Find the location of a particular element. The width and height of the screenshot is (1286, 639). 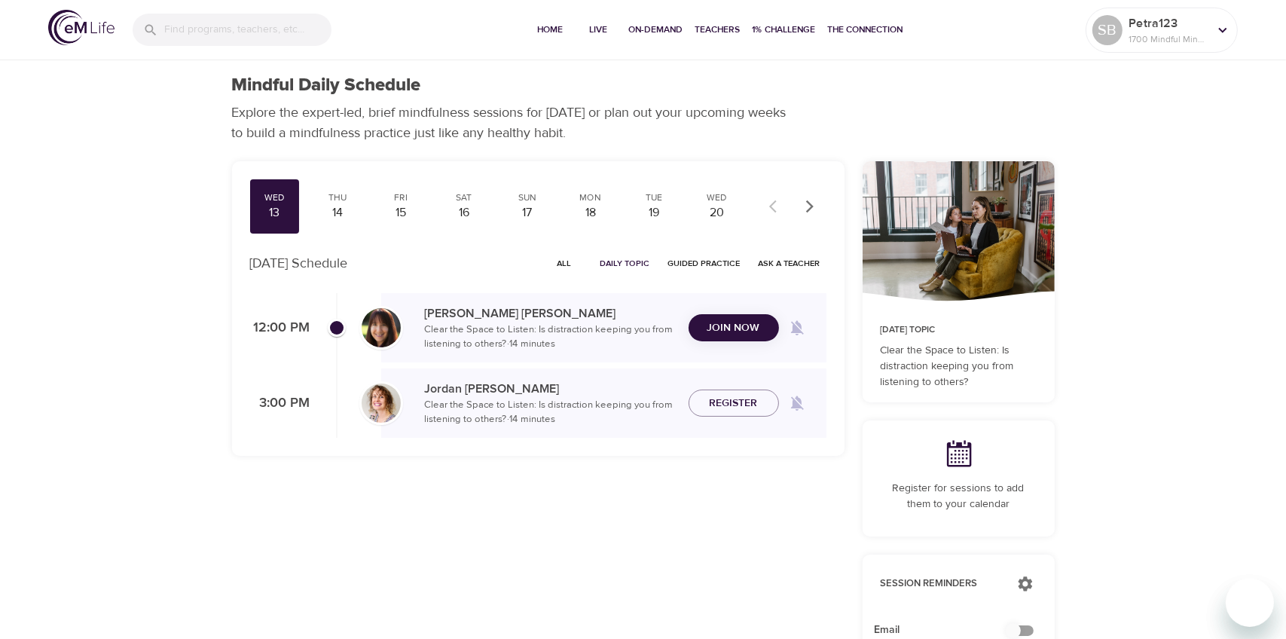

div: Tue is located at coordinates (654, 197).